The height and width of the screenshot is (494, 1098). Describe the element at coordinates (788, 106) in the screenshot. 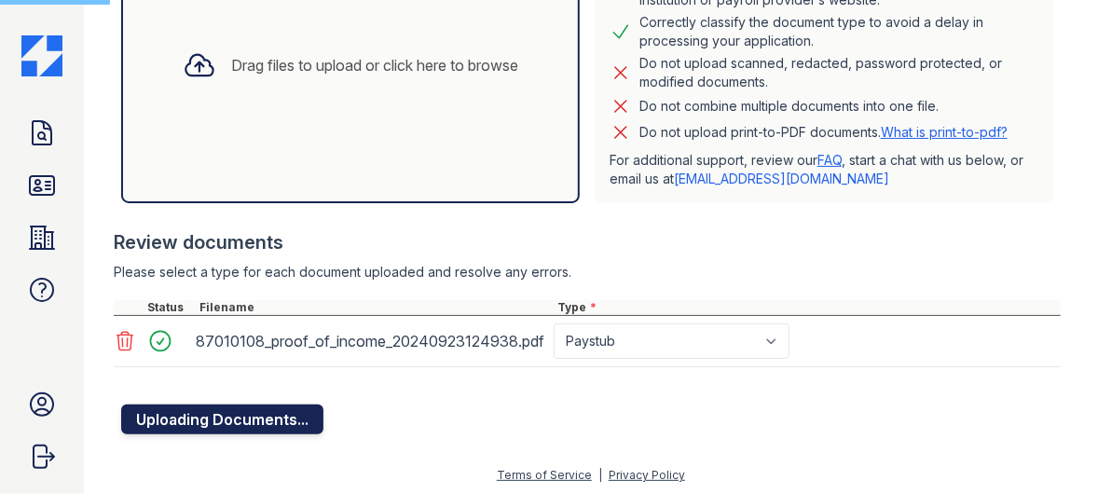

I see `div: Do not combine multiple documents into one file.` at that location.